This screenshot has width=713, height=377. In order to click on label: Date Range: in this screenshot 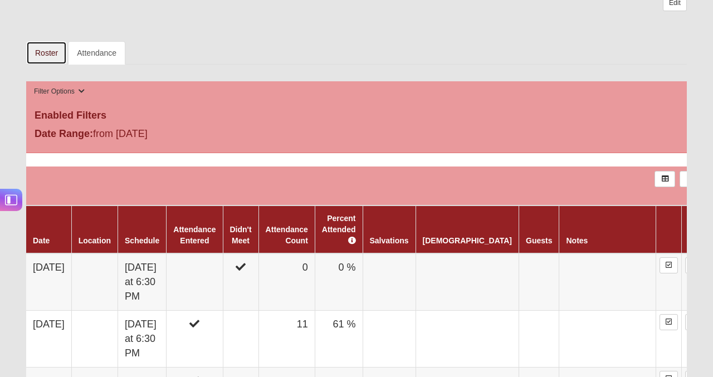, I will do `click(64, 134)`.